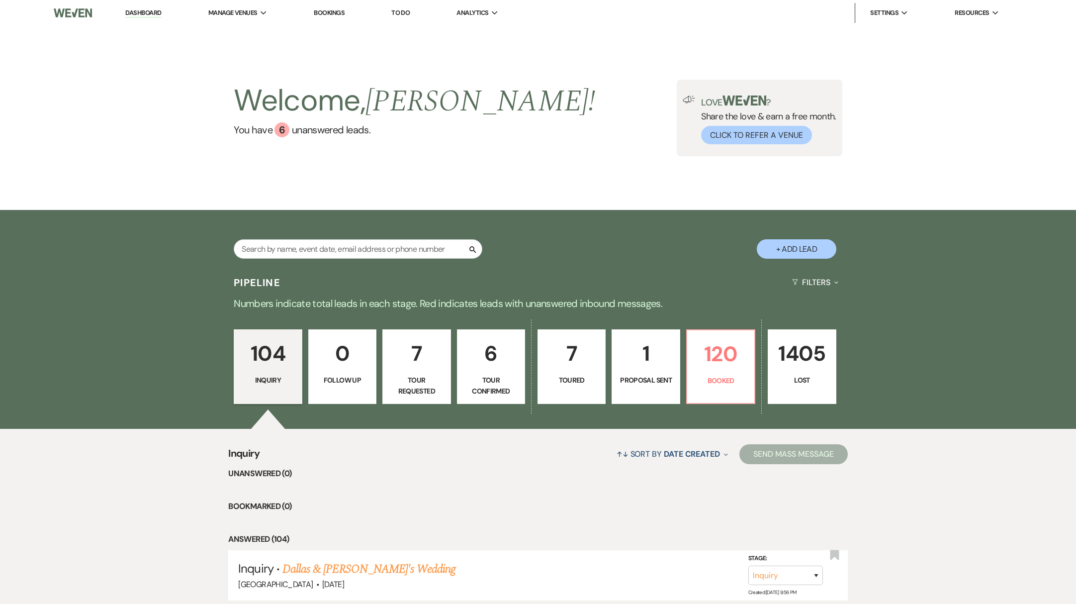  What do you see at coordinates (257, 283) in the screenshot?
I see `h3: Pipeline` at bounding box center [257, 283].